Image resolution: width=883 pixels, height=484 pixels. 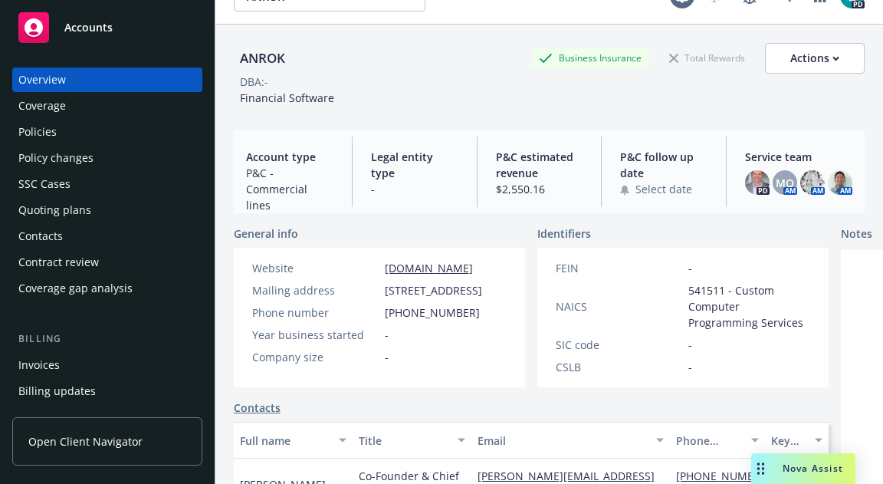 I want to click on span: General info, so click(x=266, y=233).